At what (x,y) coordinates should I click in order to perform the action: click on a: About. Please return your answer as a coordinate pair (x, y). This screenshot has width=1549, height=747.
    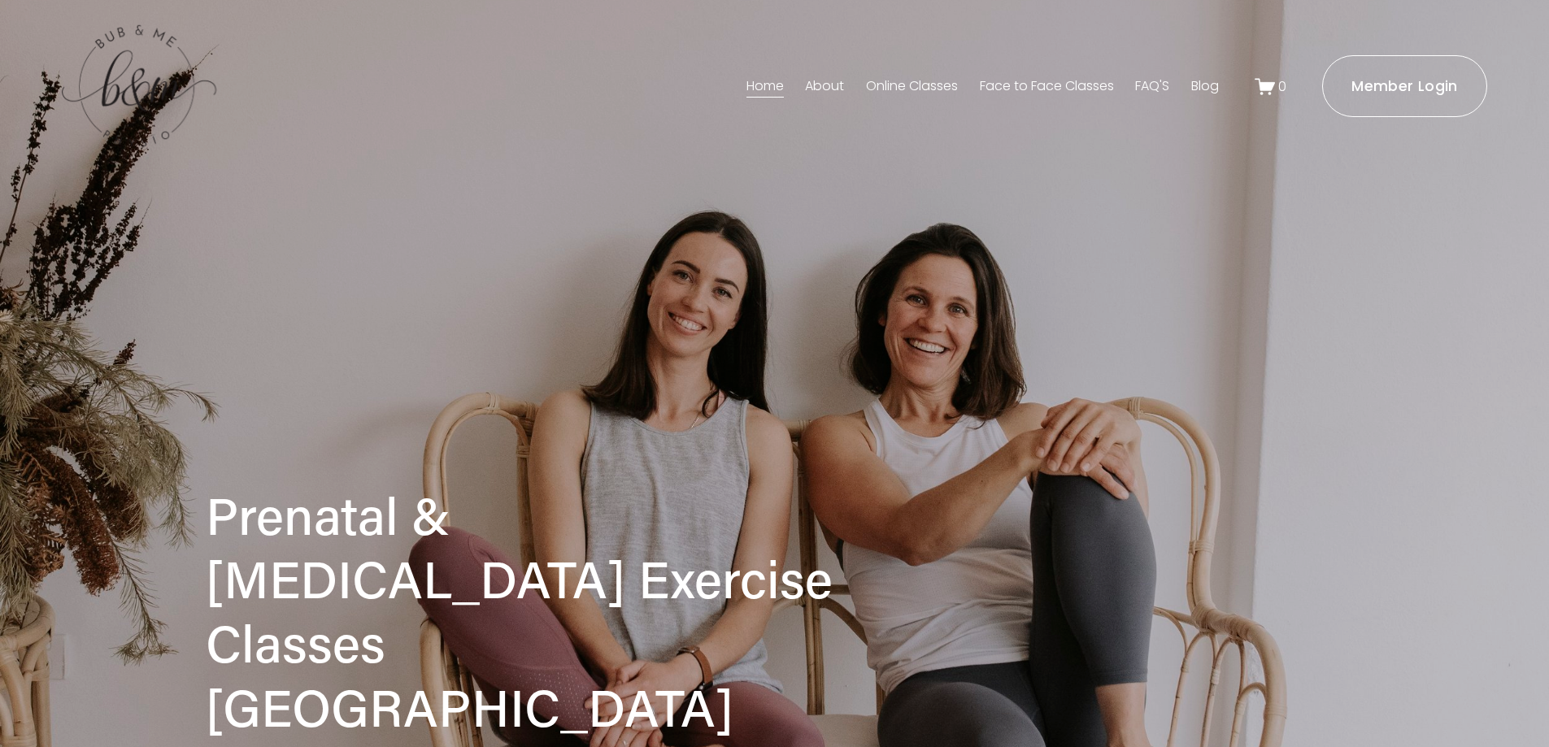
    Looking at the image, I should click on (825, 86).